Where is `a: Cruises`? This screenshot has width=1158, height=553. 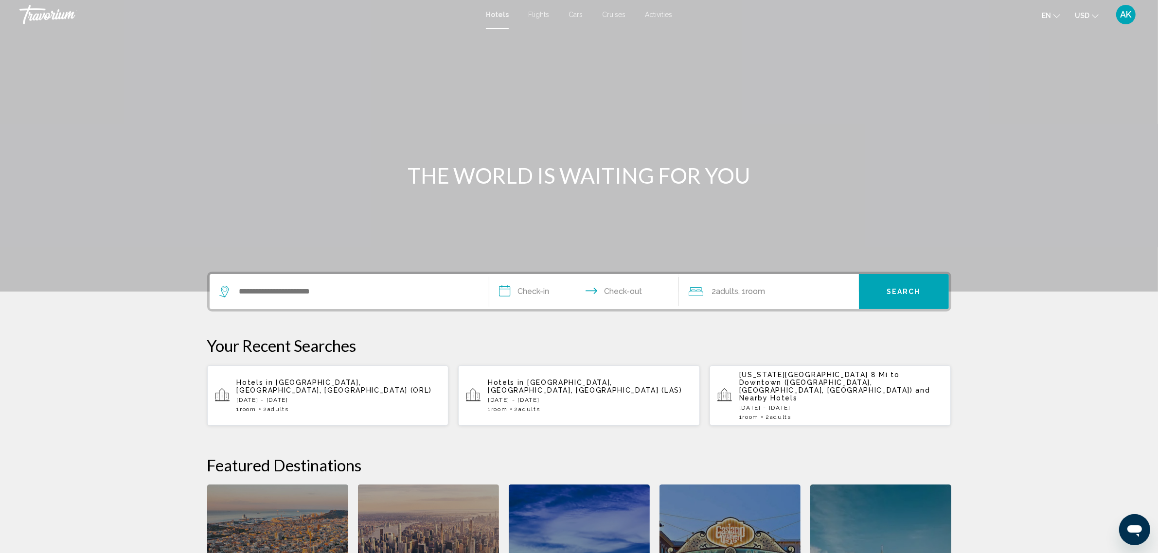
a: Cruises is located at coordinates (614, 15).